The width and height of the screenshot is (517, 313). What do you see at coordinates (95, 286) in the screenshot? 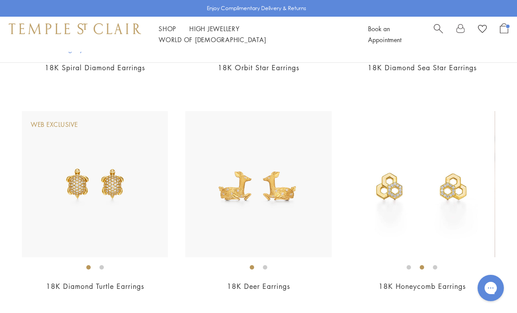
I see `a: 18K Diamond Turtle Earrings` at bounding box center [95, 286].